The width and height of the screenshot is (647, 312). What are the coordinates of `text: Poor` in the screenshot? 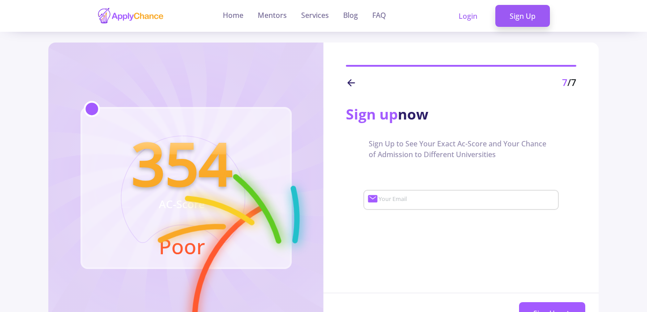 It's located at (181, 246).